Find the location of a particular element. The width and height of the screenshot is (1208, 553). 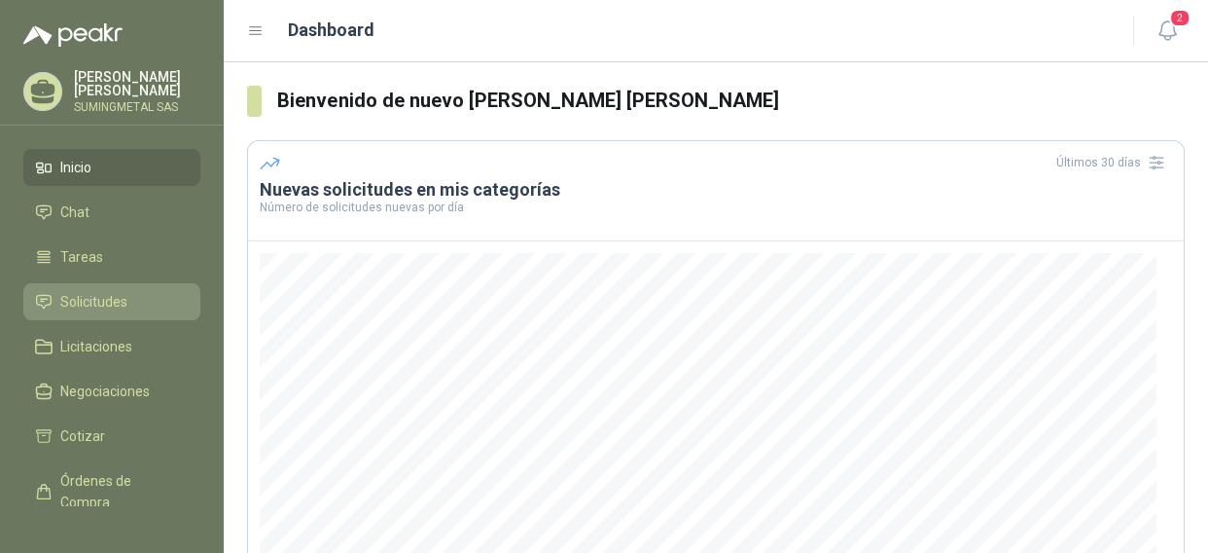

a: Licitaciones is located at coordinates (112, 346).